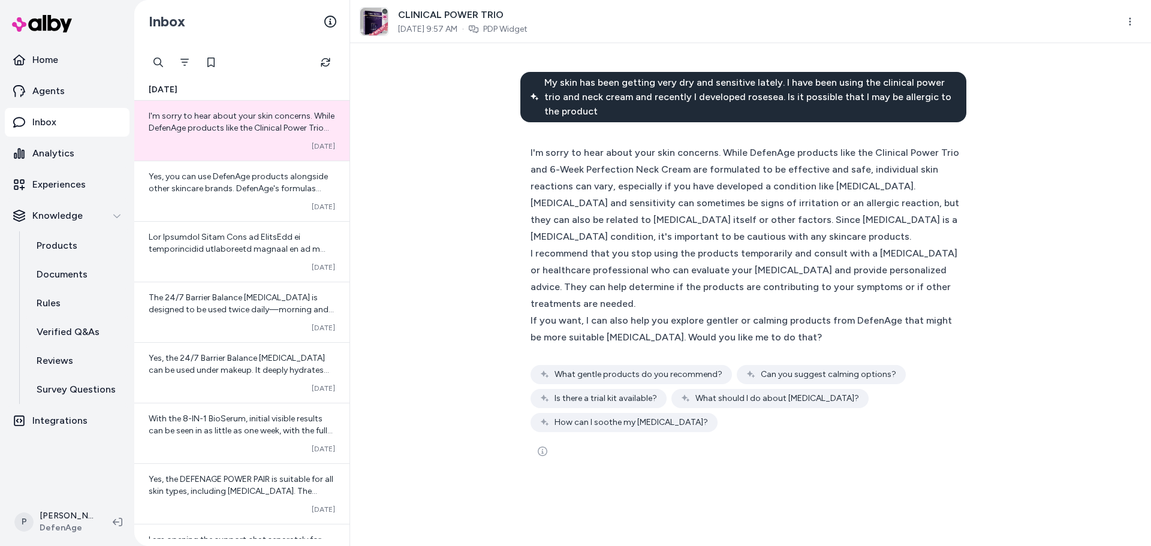  I want to click on span: Is there a trial kit available?, so click(606, 399).